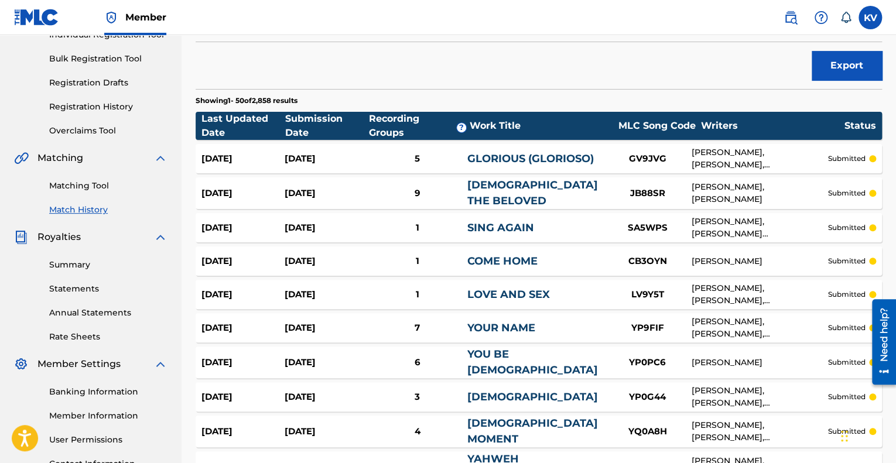  Describe the element at coordinates (845, 18) in the screenshot. I see `div: Notifications` at that location.